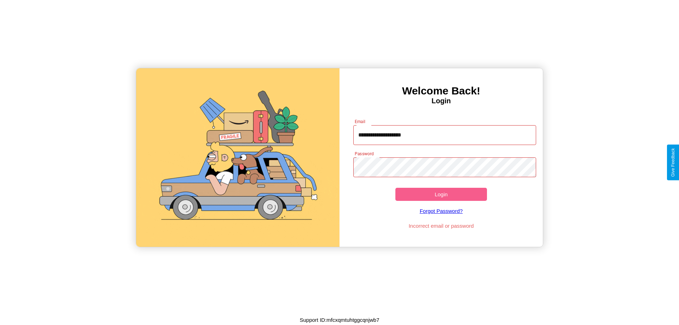 This screenshot has width=679, height=325. I want to click on h3: Welcome Back!, so click(441, 91).